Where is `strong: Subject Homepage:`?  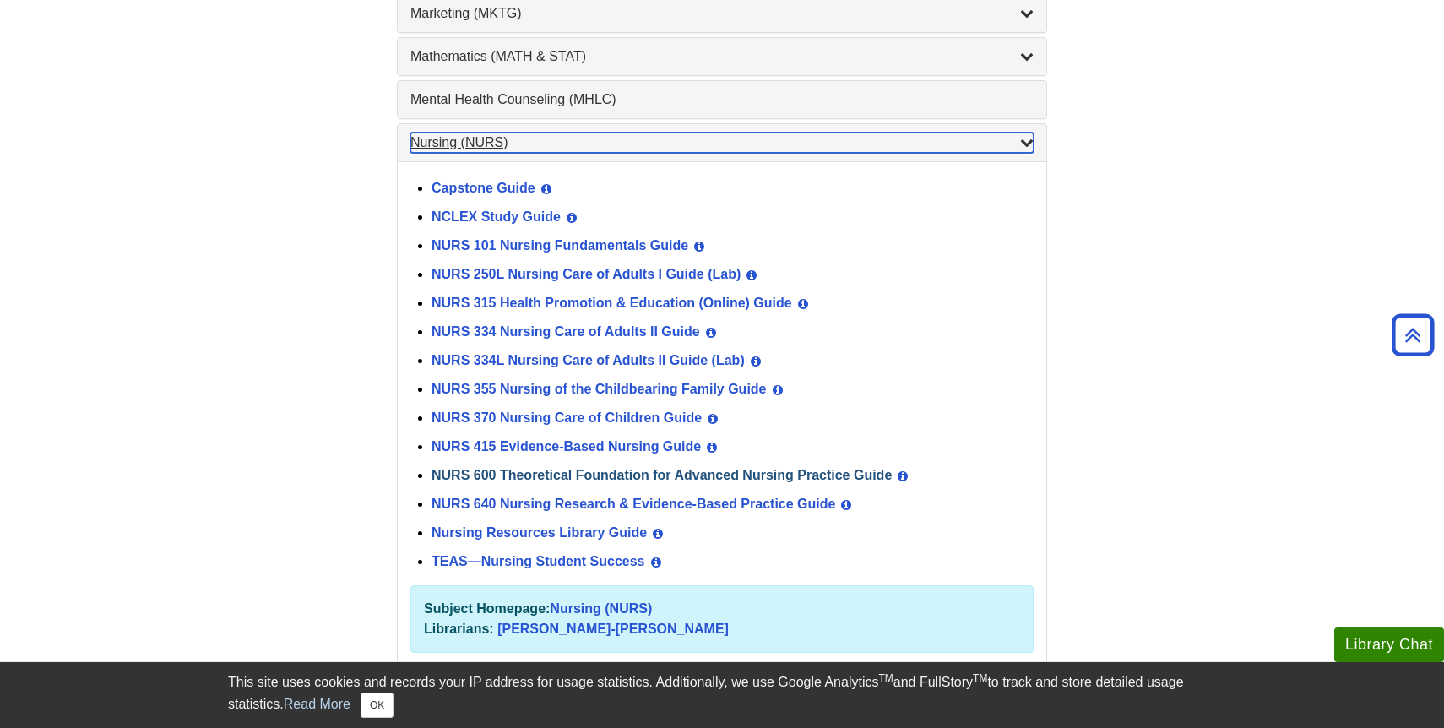 strong: Subject Homepage: is located at coordinates (486, 608).